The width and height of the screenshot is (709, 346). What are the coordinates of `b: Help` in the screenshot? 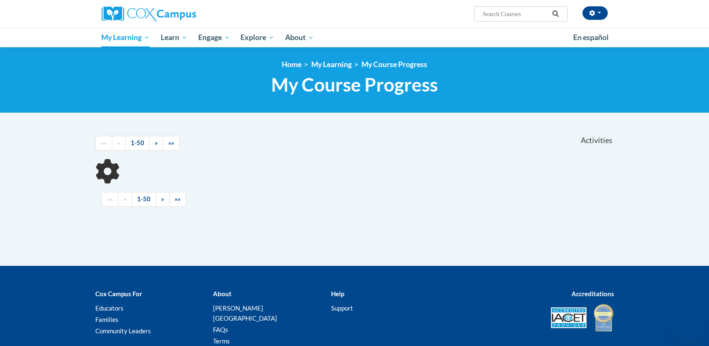 It's located at (337, 293).